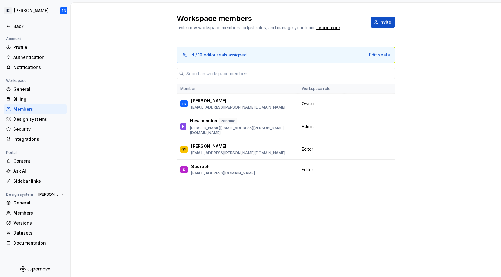  What do you see at coordinates (379, 55) in the screenshot?
I see `div: Edit seats` at bounding box center [379, 55].